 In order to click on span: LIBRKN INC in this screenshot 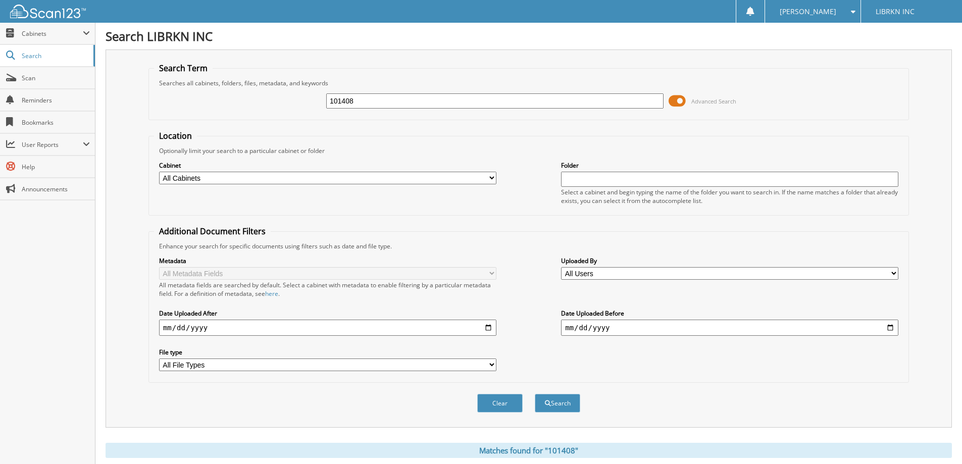, I will do `click(895, 12)`.